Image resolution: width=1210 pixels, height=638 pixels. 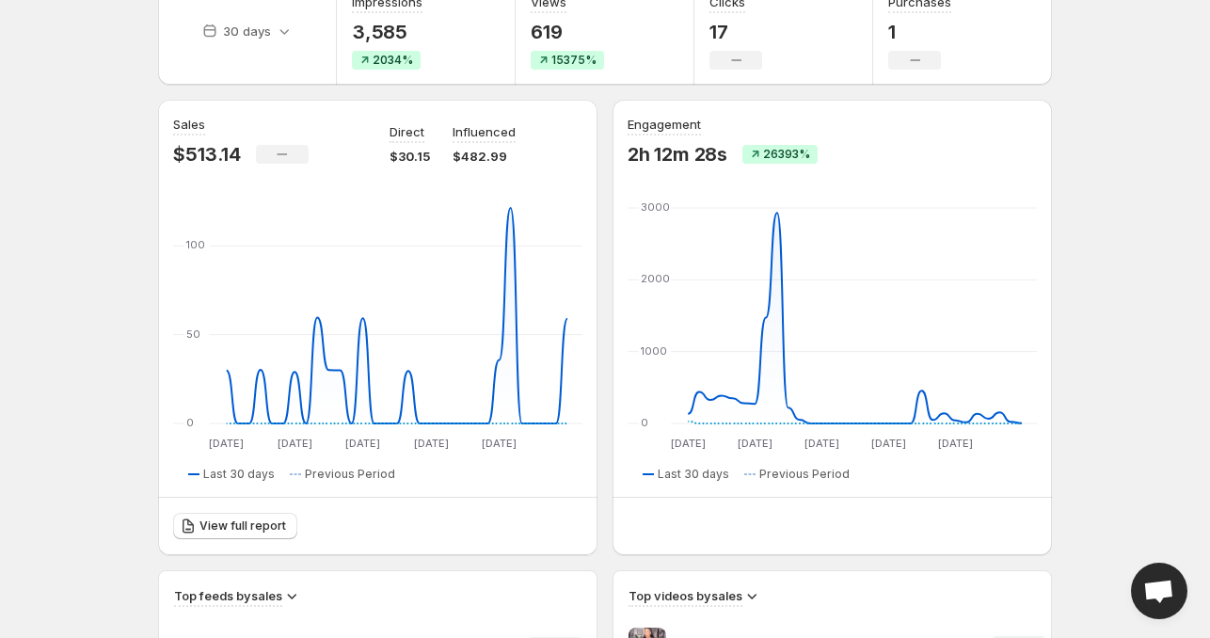 What do you see at coordinates (655, 207) in the screenshot?
I see `text: 3000` at bounding box center [655, 207].